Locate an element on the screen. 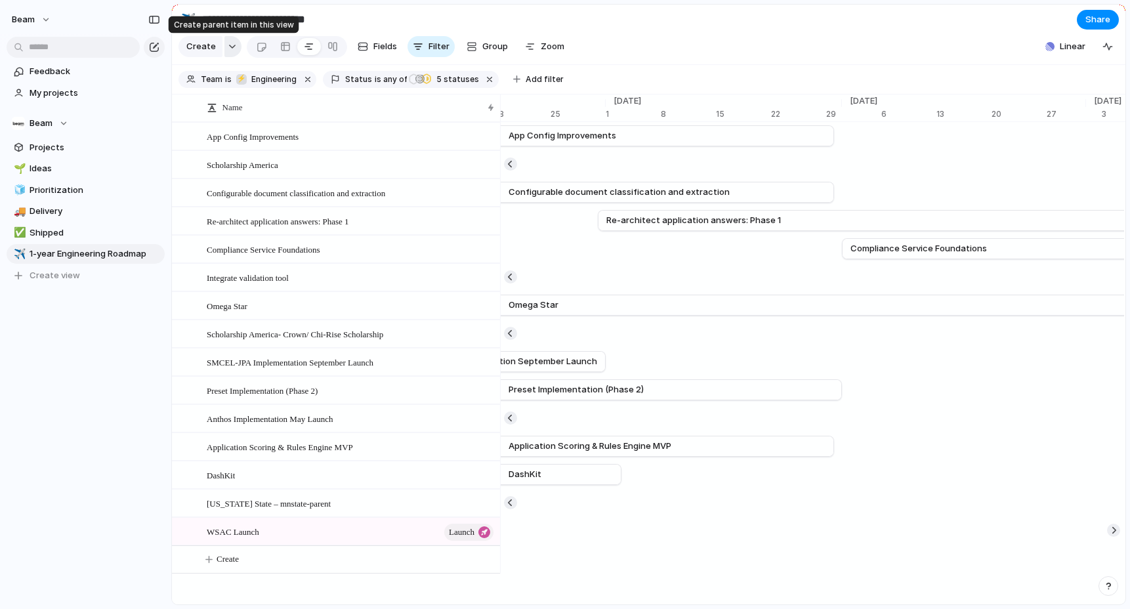 The image size is (1130, 609). span: SMCEL-JPA Implementation September Launch is located at coordinates (290, 361).